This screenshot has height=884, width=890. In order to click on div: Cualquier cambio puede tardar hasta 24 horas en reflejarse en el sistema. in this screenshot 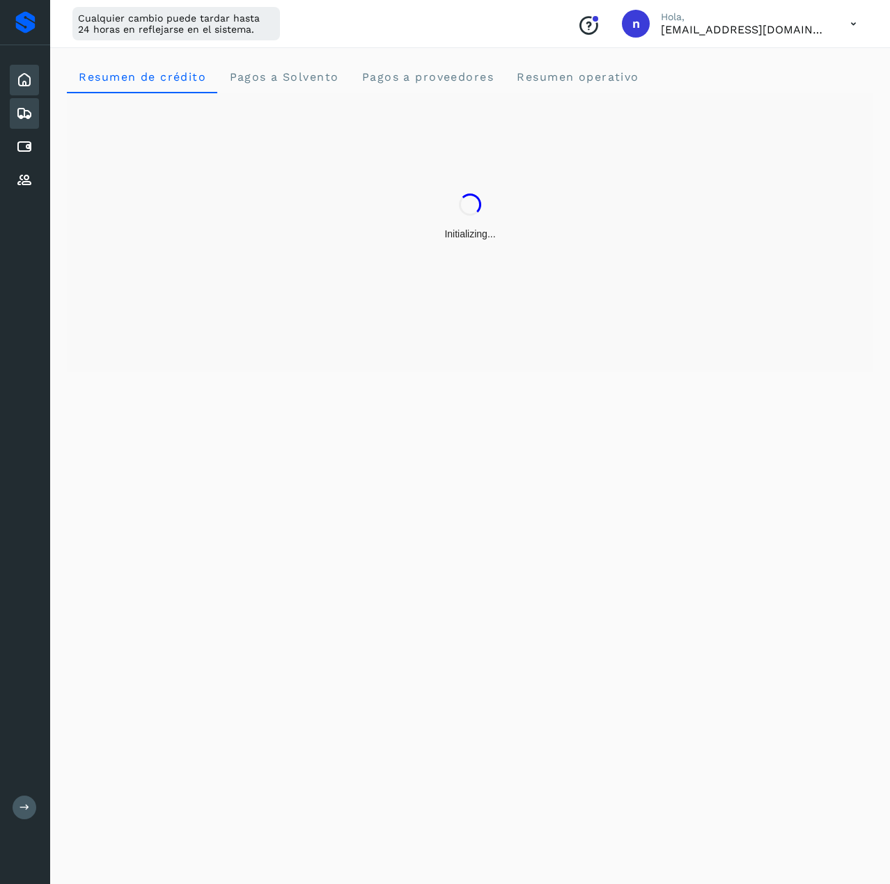, I will do `click(176, 24)`.